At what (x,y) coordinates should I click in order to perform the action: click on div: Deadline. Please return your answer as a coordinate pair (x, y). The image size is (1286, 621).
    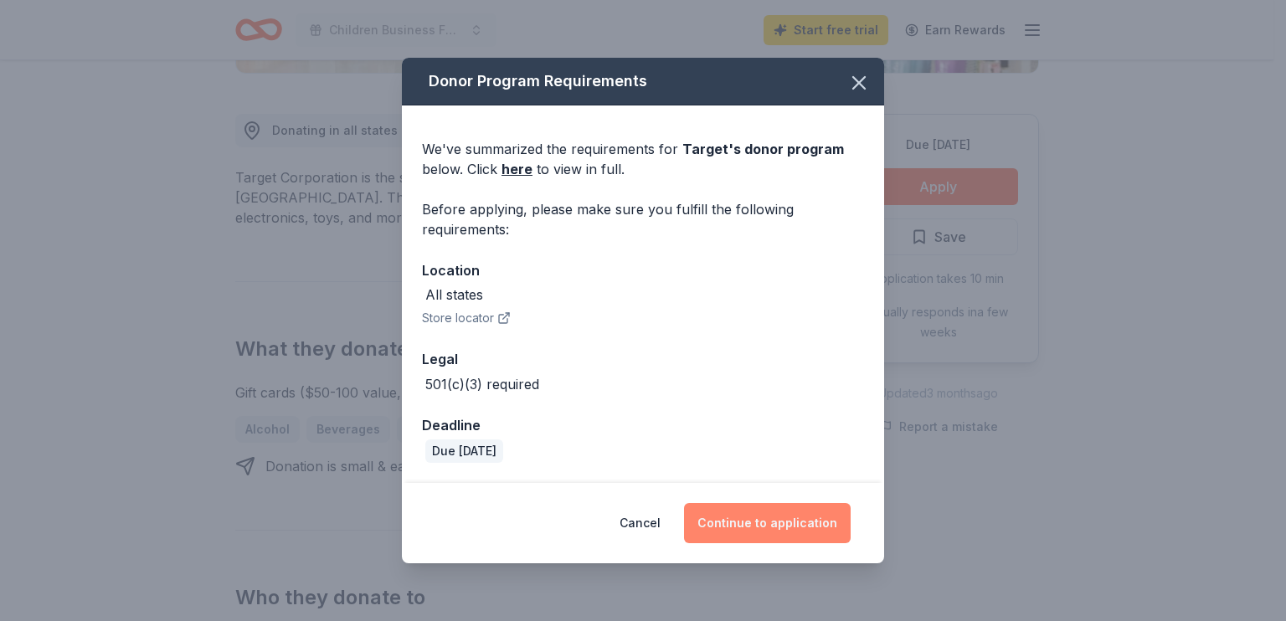
    Looking at the image, I should click on (643, 425).